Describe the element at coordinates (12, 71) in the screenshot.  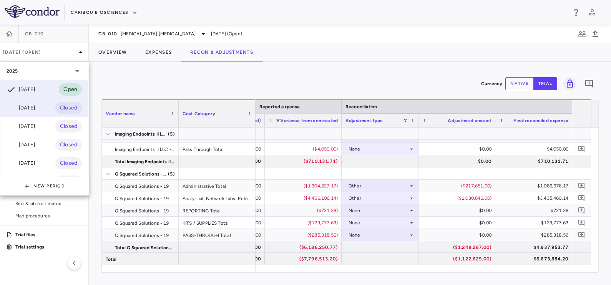
I see `p: 2025` at that location.